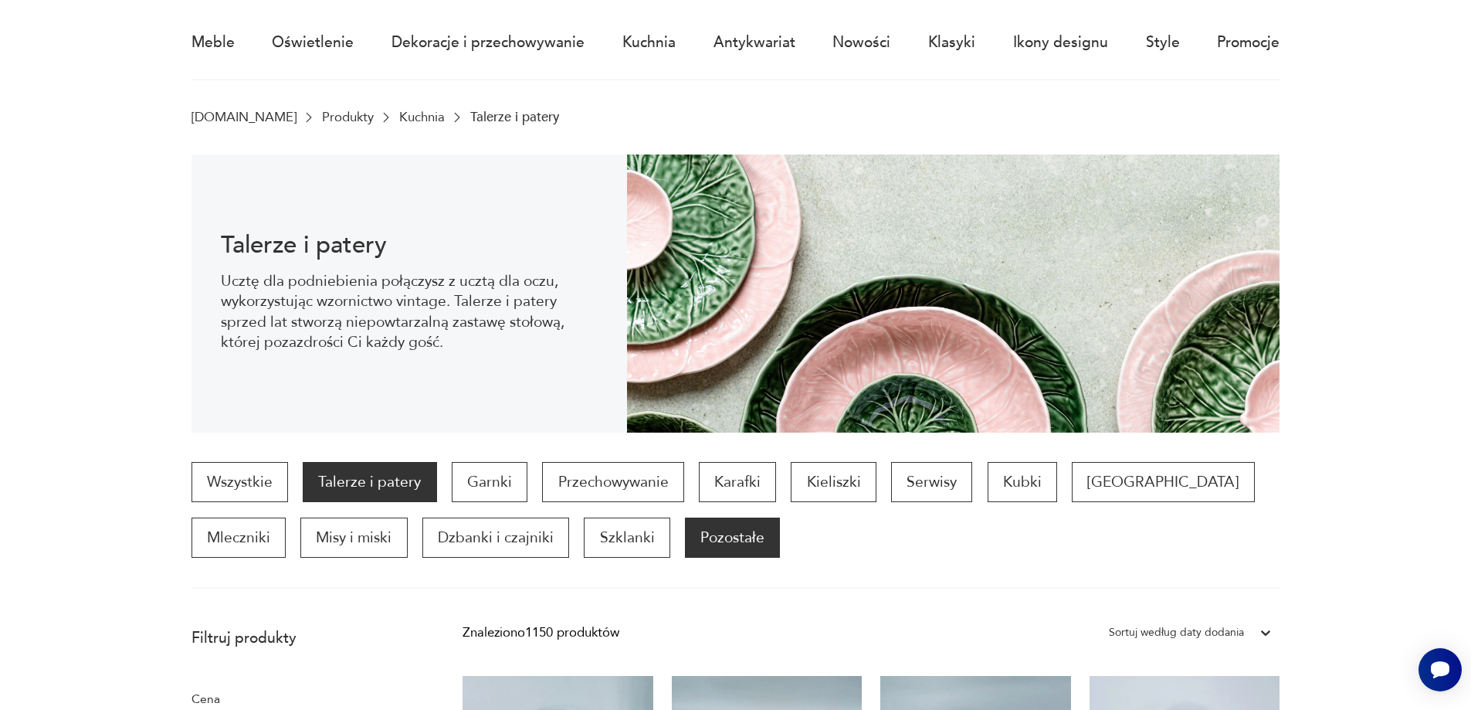 The width and height of the screenshot is (1471, 710). What do you see at coordinates (833, 482) in the screenshot?
I see `p: Kieliszki` at bounding box center [833, 482].